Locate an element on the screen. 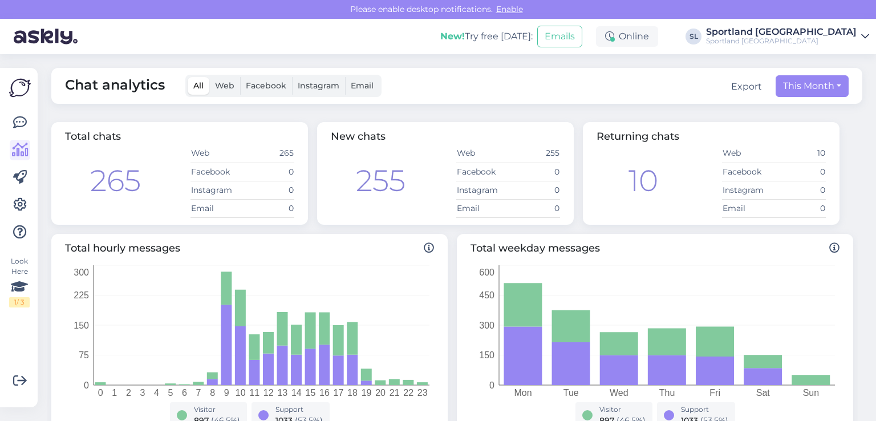  span: Web is located at coordinates (225, 86).